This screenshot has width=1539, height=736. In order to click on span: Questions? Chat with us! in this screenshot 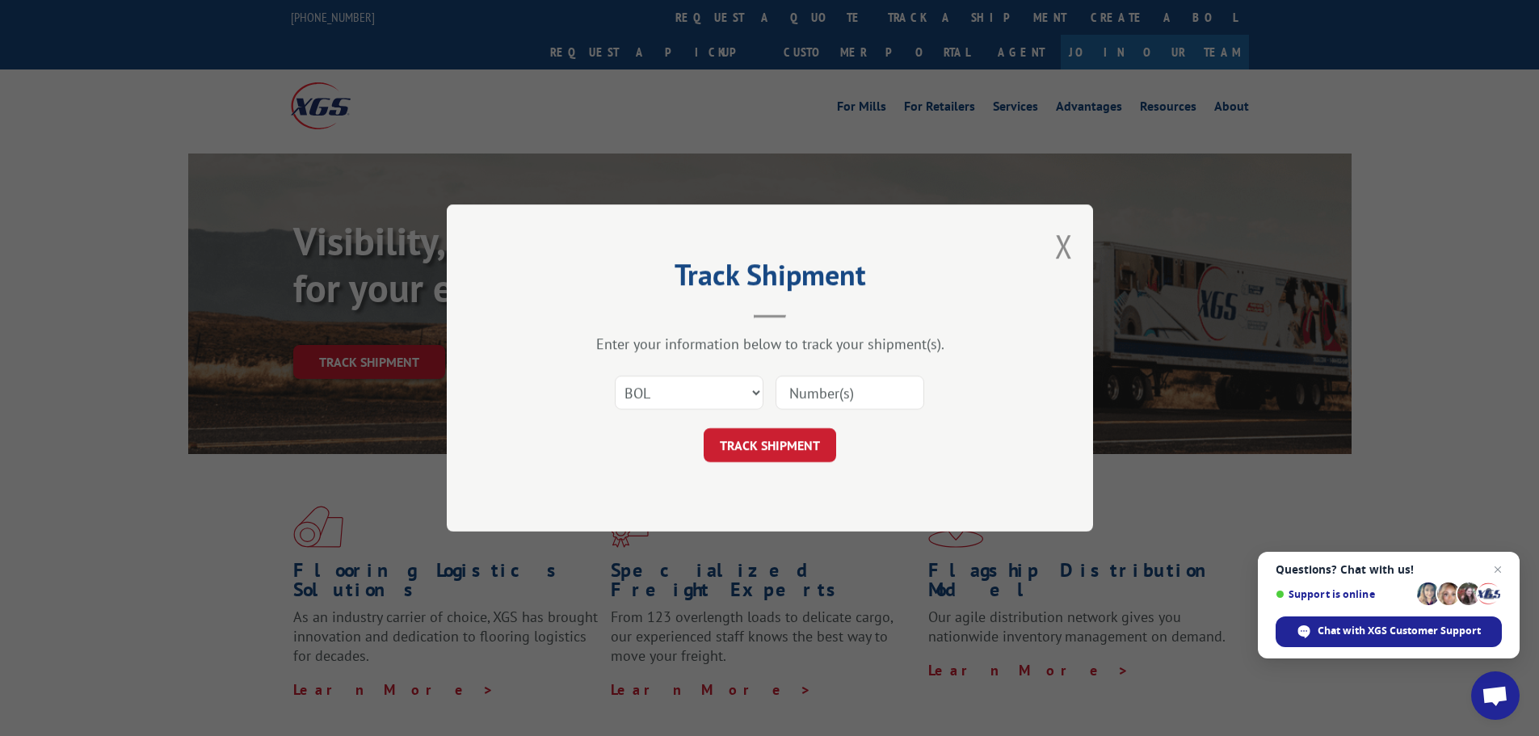, I will do `click(1389, 570)`.